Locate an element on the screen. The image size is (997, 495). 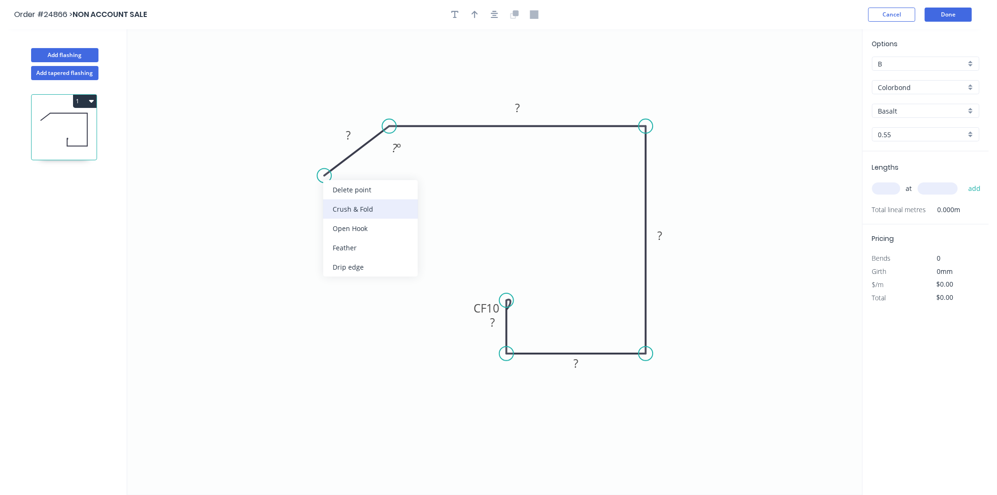
span: Order #24866 > is located at coordinates (43, 14).